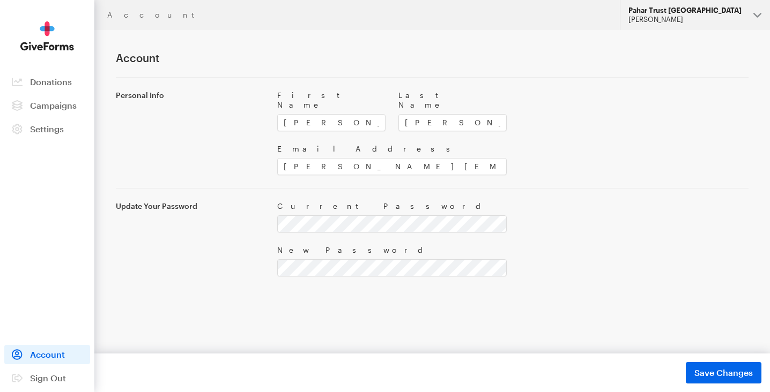  Describe the element at coordinates (432, 58) in the screenshot. I see `h1: Account` at that location.